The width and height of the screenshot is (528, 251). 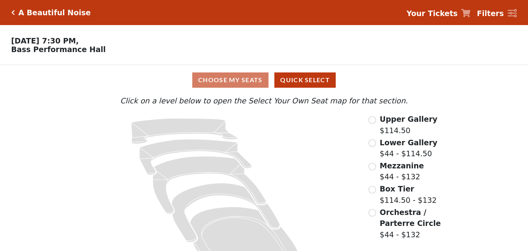 What do you see at coordinates (409, 142) in the screenshot?
I see `span: Lower Gallery` at bounding box center [409, 142].